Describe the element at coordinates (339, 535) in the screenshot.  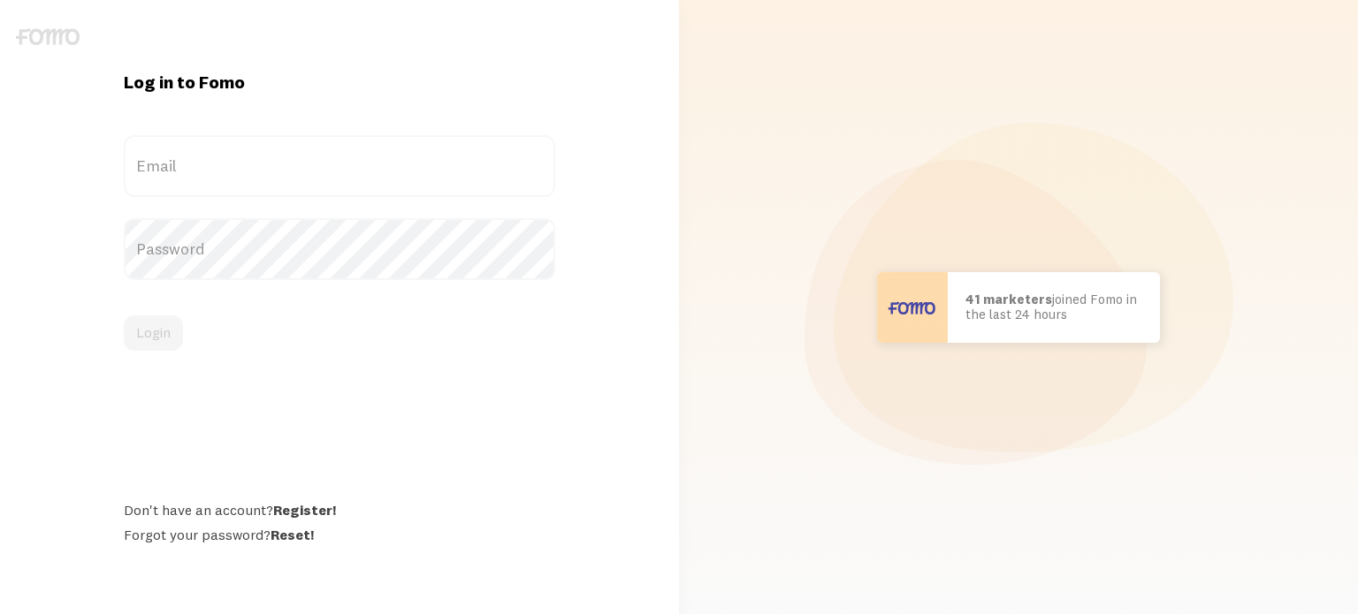
I see `div: Forgot your password?` at that location.